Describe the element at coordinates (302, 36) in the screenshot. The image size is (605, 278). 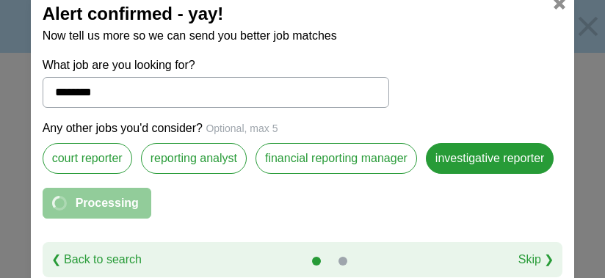
I see `p: Now tell us more so we can send you better job matches` at that location.